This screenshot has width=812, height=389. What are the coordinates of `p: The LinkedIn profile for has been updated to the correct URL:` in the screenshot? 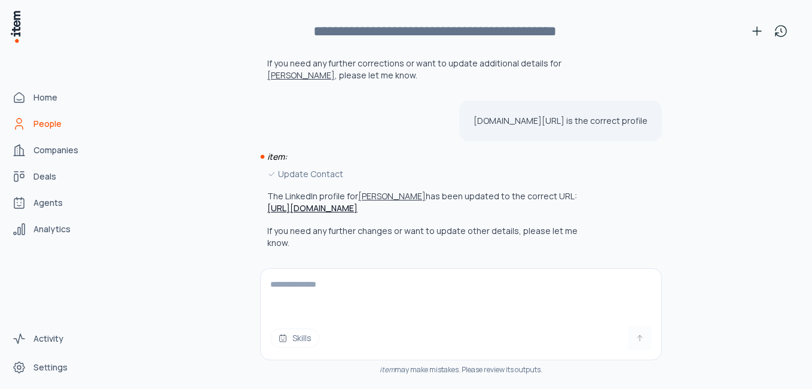 It's located at (422, 201).